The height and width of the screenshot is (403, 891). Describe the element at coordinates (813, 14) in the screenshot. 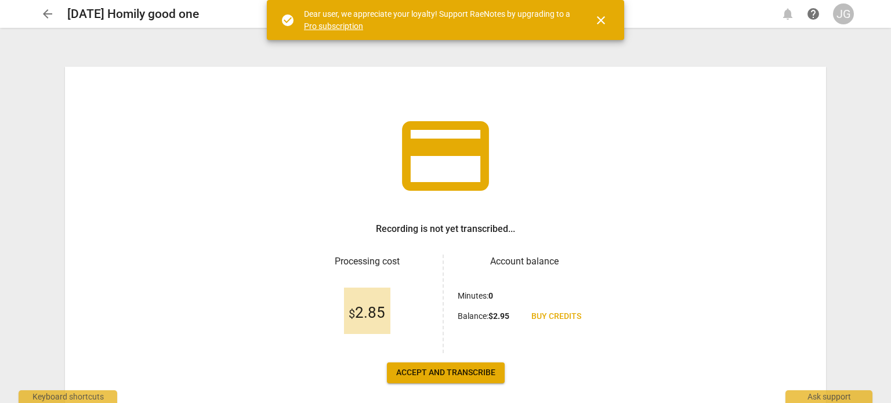

I see `span: help` at that location.